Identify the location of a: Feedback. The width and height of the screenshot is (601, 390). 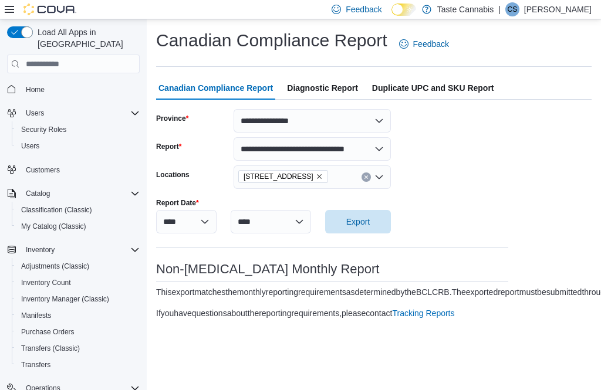
(424, 44).